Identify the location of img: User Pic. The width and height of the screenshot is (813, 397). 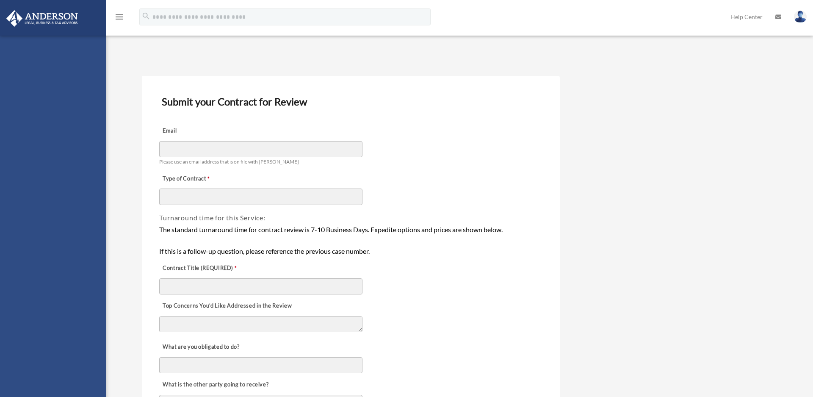
(801, 17).